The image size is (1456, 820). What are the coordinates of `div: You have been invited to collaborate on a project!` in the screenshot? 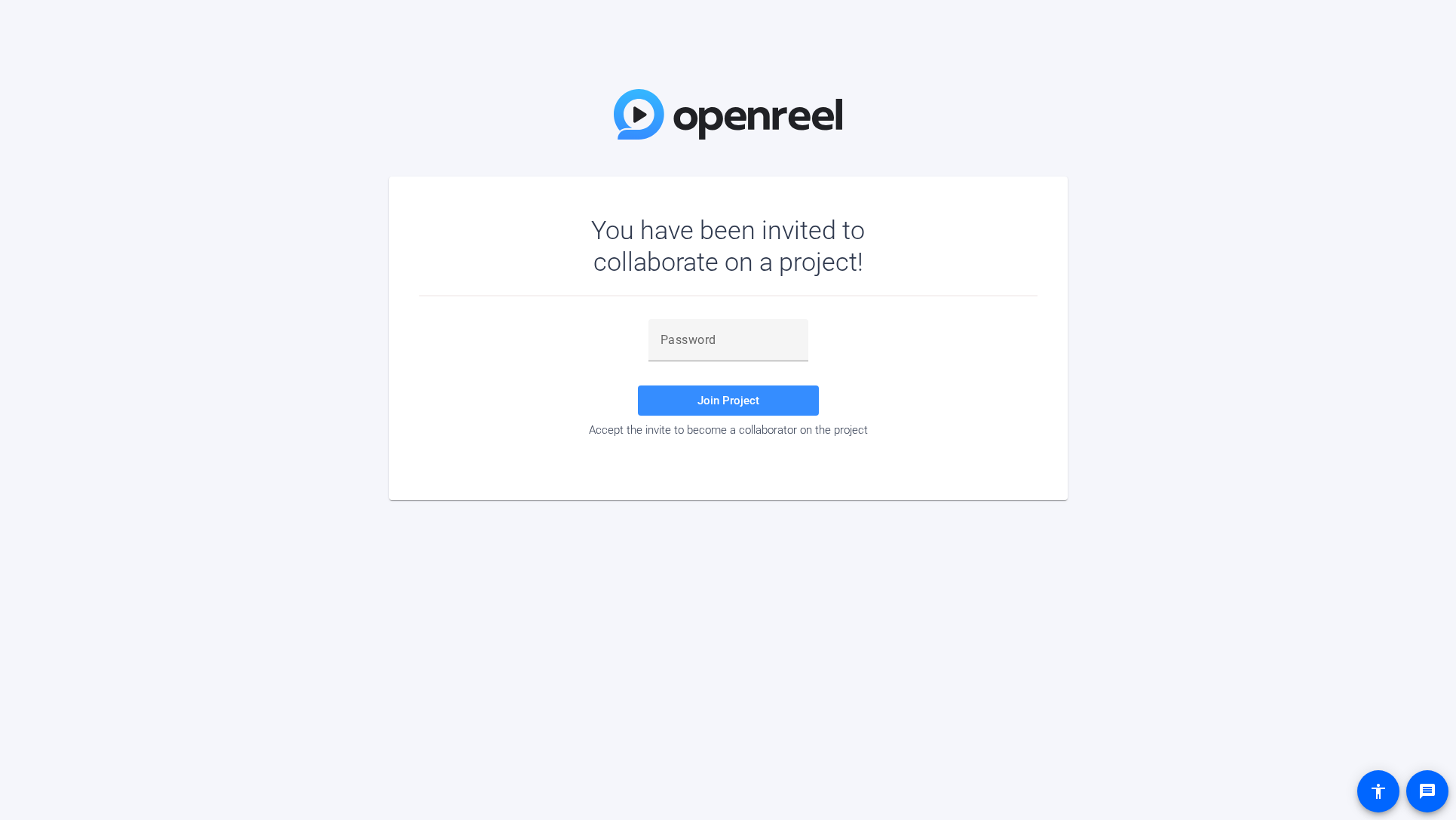 It's located at (728, 246).